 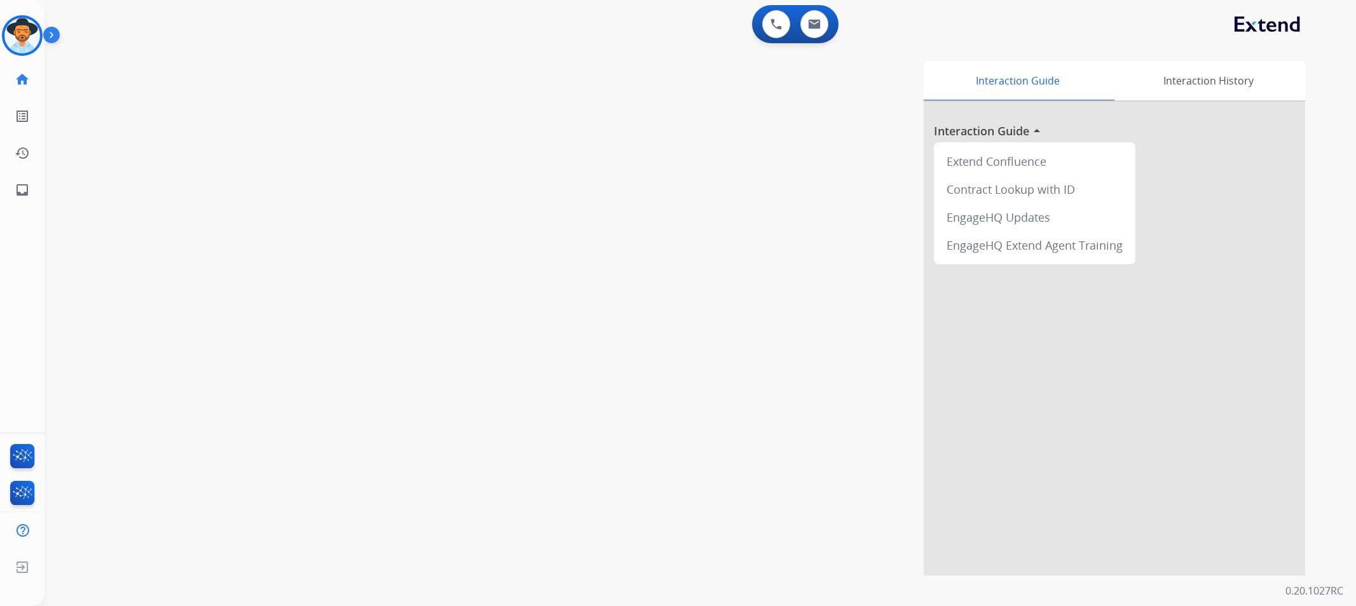 I want to click on div: EngageHQ Extend Agent Training, so click(x=1034, y=245).